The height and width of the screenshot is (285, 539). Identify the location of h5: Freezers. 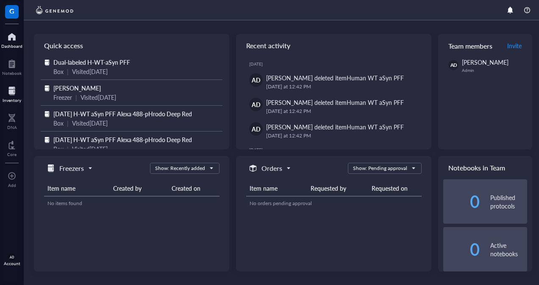
(72, 169).